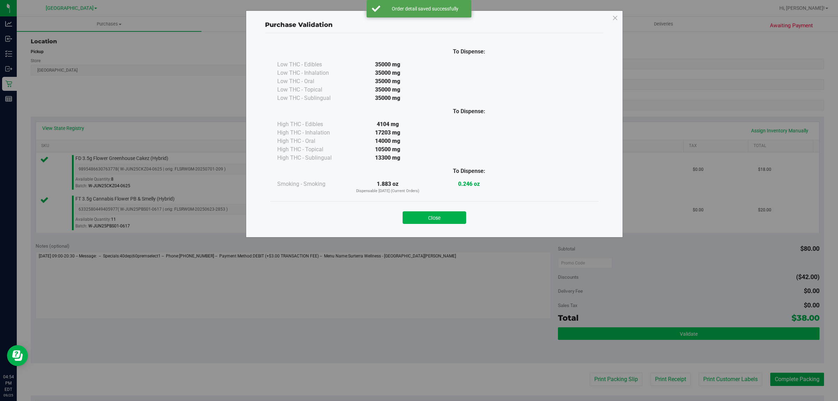  Describe the element at coordinates (312, 98) in the screenshot. I see `div: Low THC - Sublingual` at that location.